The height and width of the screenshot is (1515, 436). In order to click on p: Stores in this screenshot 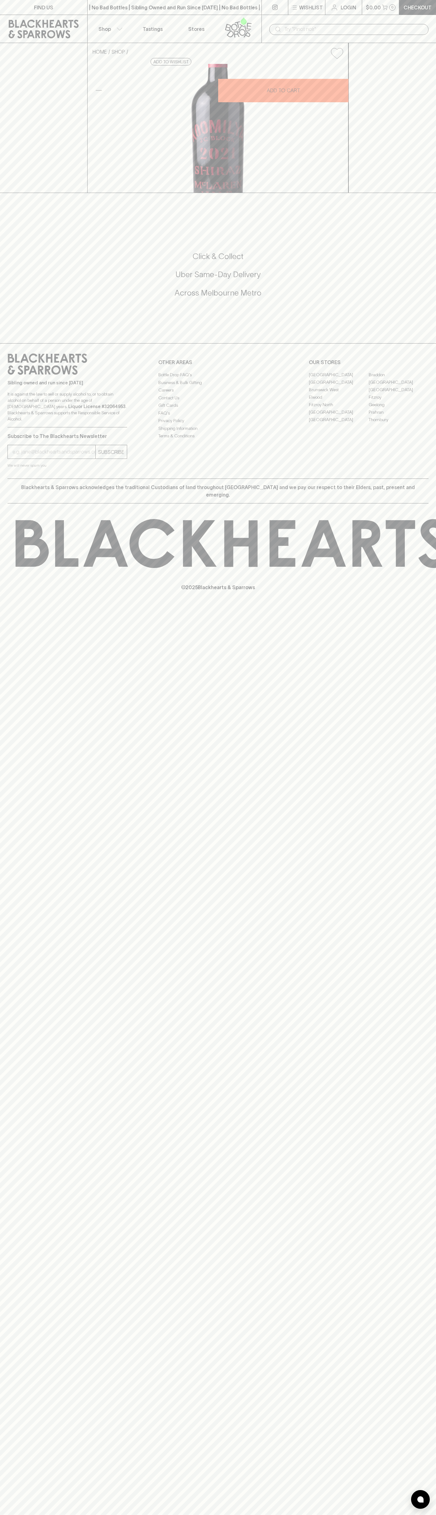, I will do `click(196, 29)`.